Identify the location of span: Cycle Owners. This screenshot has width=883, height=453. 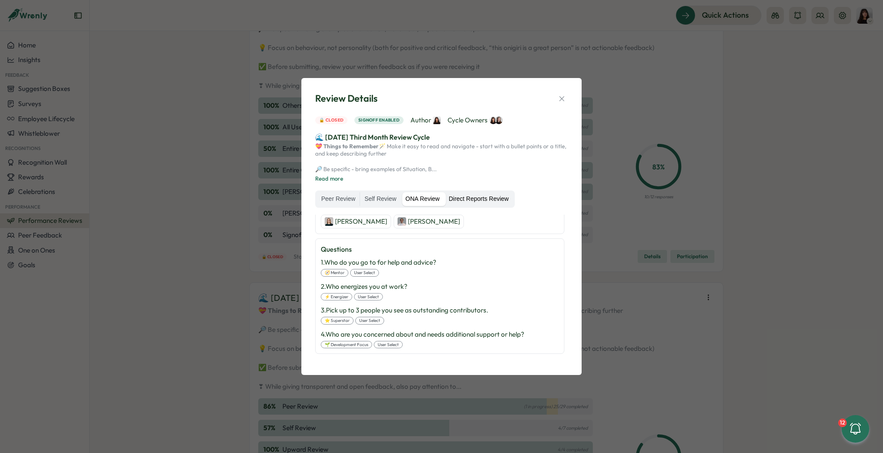
(475, 120).